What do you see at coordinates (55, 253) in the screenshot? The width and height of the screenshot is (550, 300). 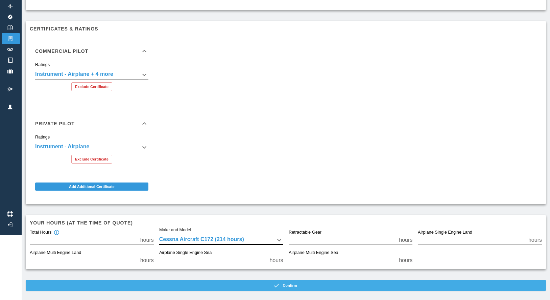 I see `label: Airplane Multi Engine Land` at bounding box center [55, 253].